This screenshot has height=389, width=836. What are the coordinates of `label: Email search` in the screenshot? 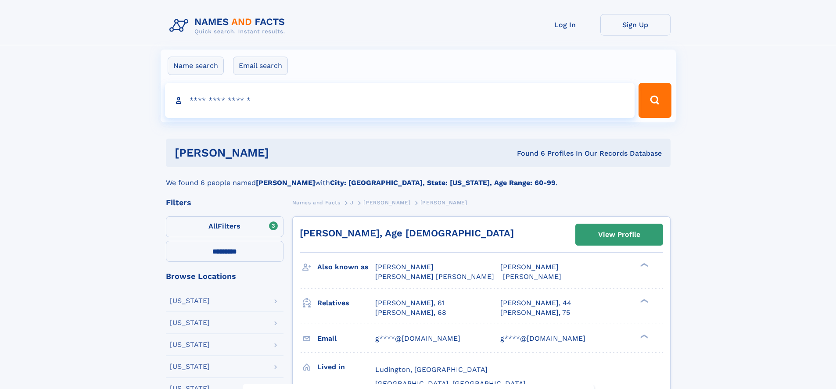 It's located at (260, 66).